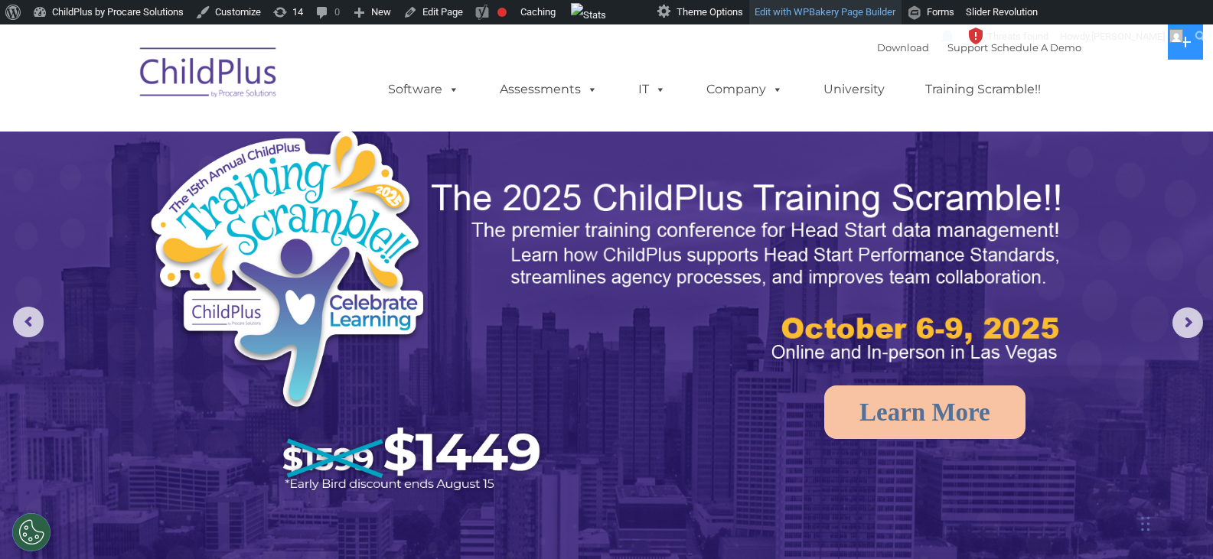  What do you see at coordinates (245, 169) in the screenshot?
I see `span: Phone number` at bounding box center [245, 169].